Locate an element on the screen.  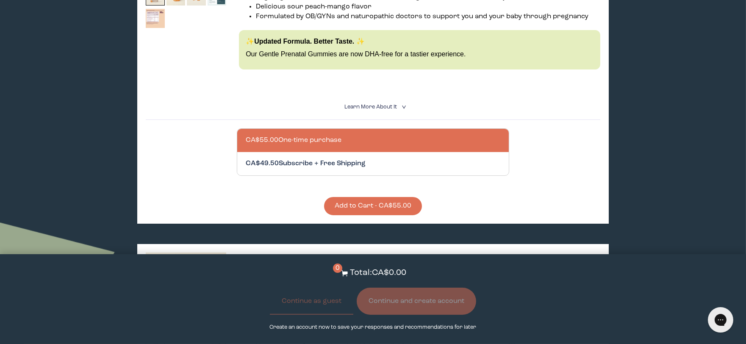
li: Delicious sour peach-mango flavor is located at coordinates (428, 7).